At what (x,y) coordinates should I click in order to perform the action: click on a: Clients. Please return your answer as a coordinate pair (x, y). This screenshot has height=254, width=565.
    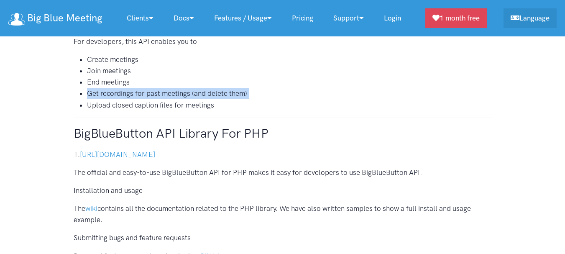
    Looking at the image, I should click on (140, 18).